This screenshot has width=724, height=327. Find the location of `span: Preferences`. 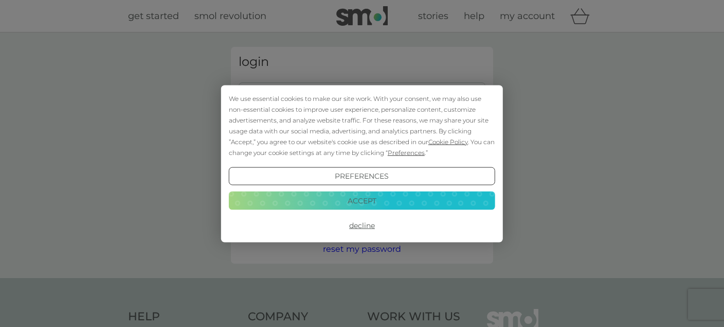

span: Preferences is located at coordinates (406, 152).